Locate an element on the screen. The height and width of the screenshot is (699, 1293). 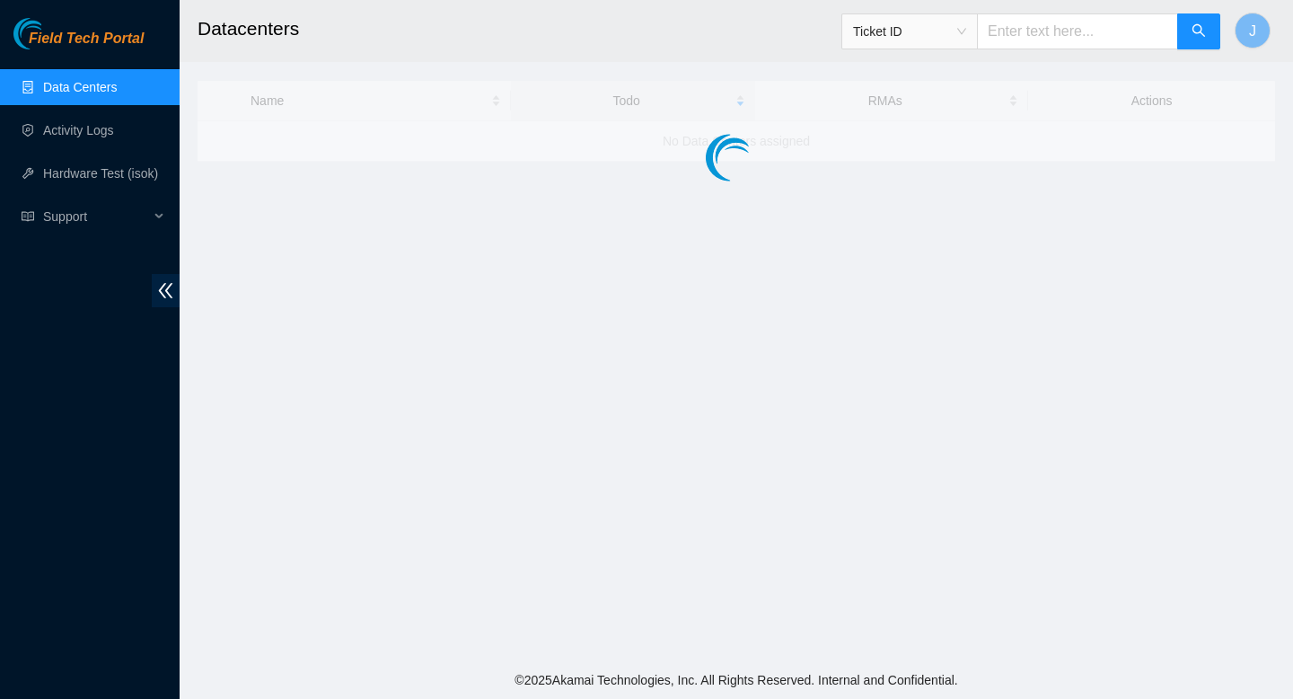
button: search is located at coordinates (1199, 31).